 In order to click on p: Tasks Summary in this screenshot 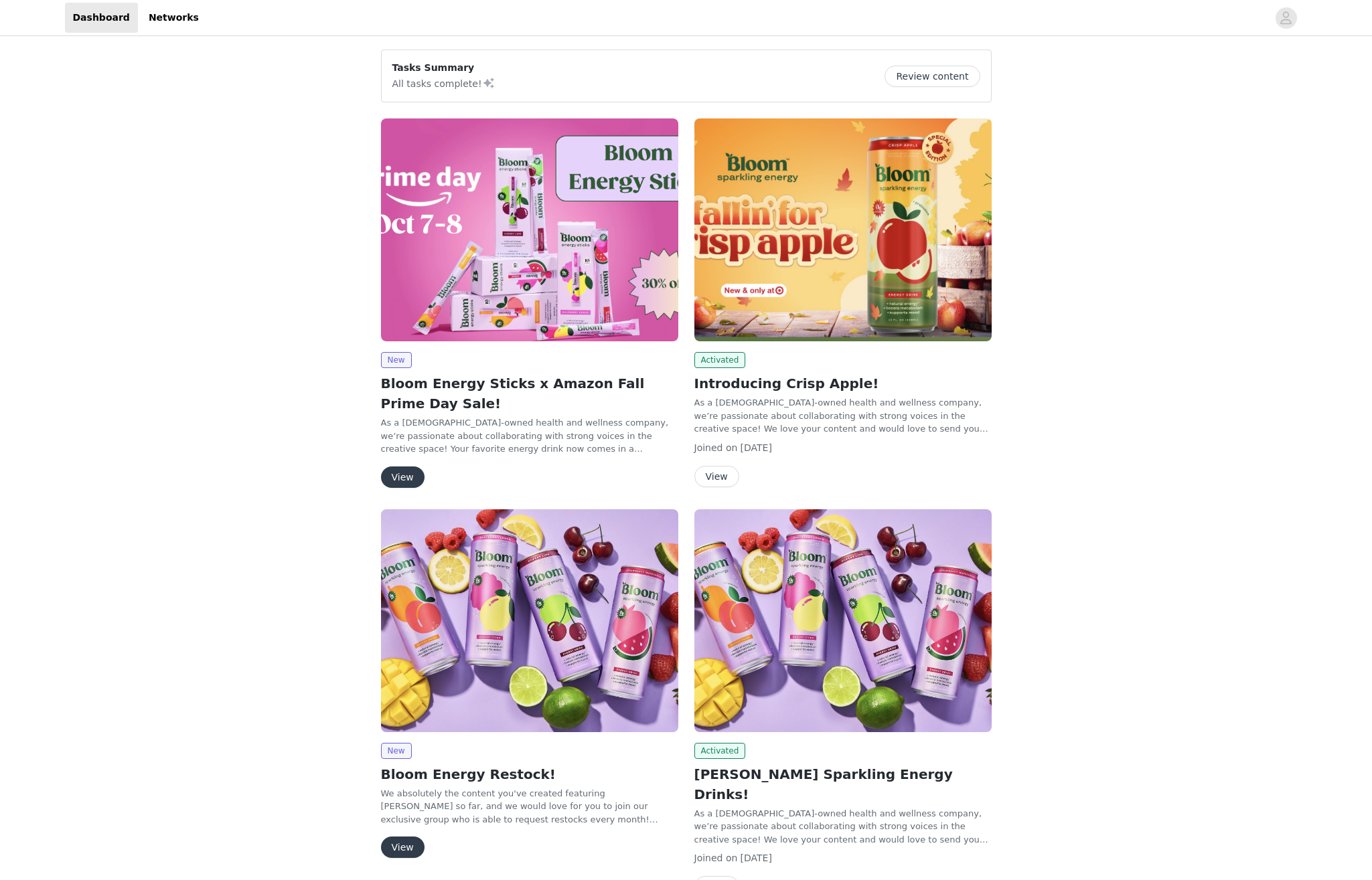, I will do `click(444, 67)`.